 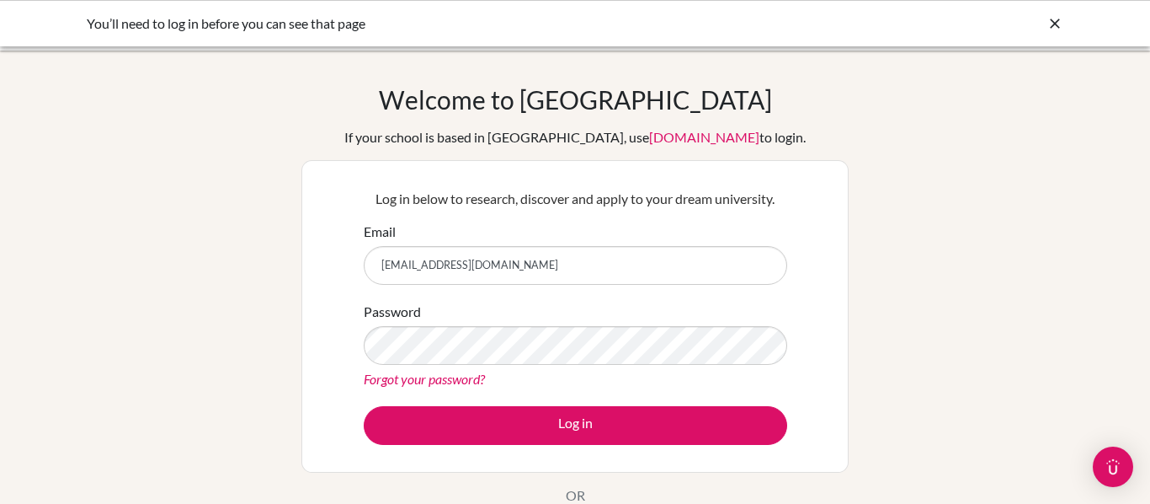 I want to click on button: Log in, so click(x=575, y=425).